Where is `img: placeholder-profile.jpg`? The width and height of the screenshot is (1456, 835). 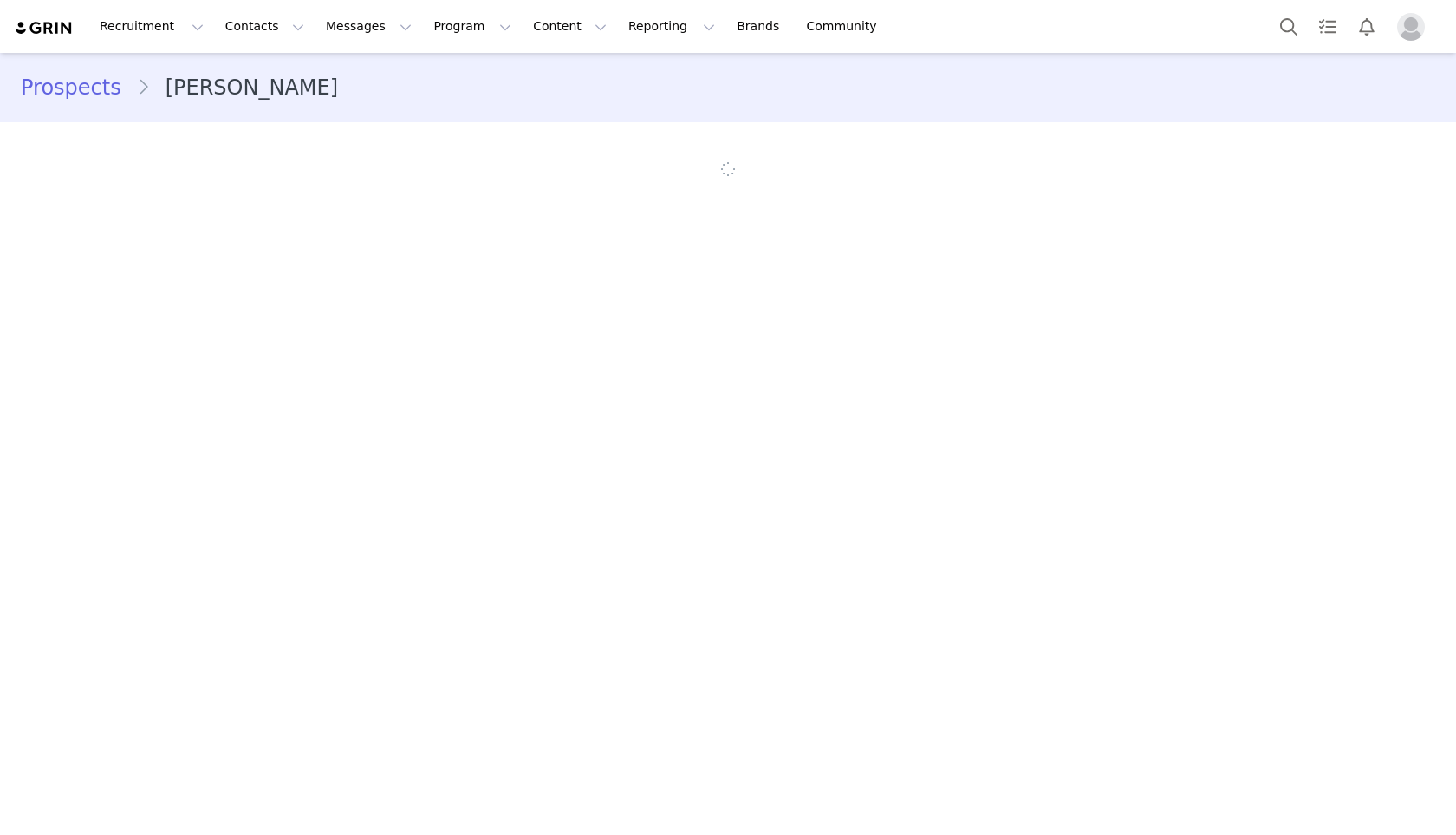 img: placeholder-profile.jpg is located at coordinates (1411, 26).